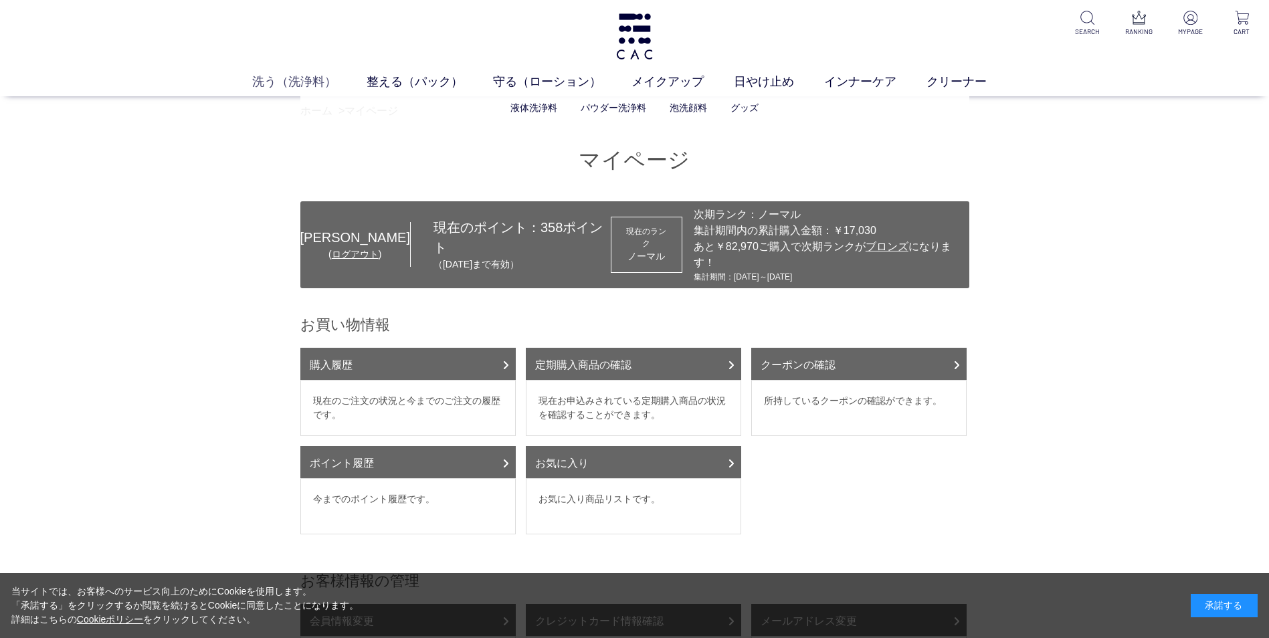 This screenshot has width=1269, height=638. What do you see at coordinates (309, 82) in the screenshot?
I see `a: 洗う（洗浄料）` at bounding box center [309, 82].